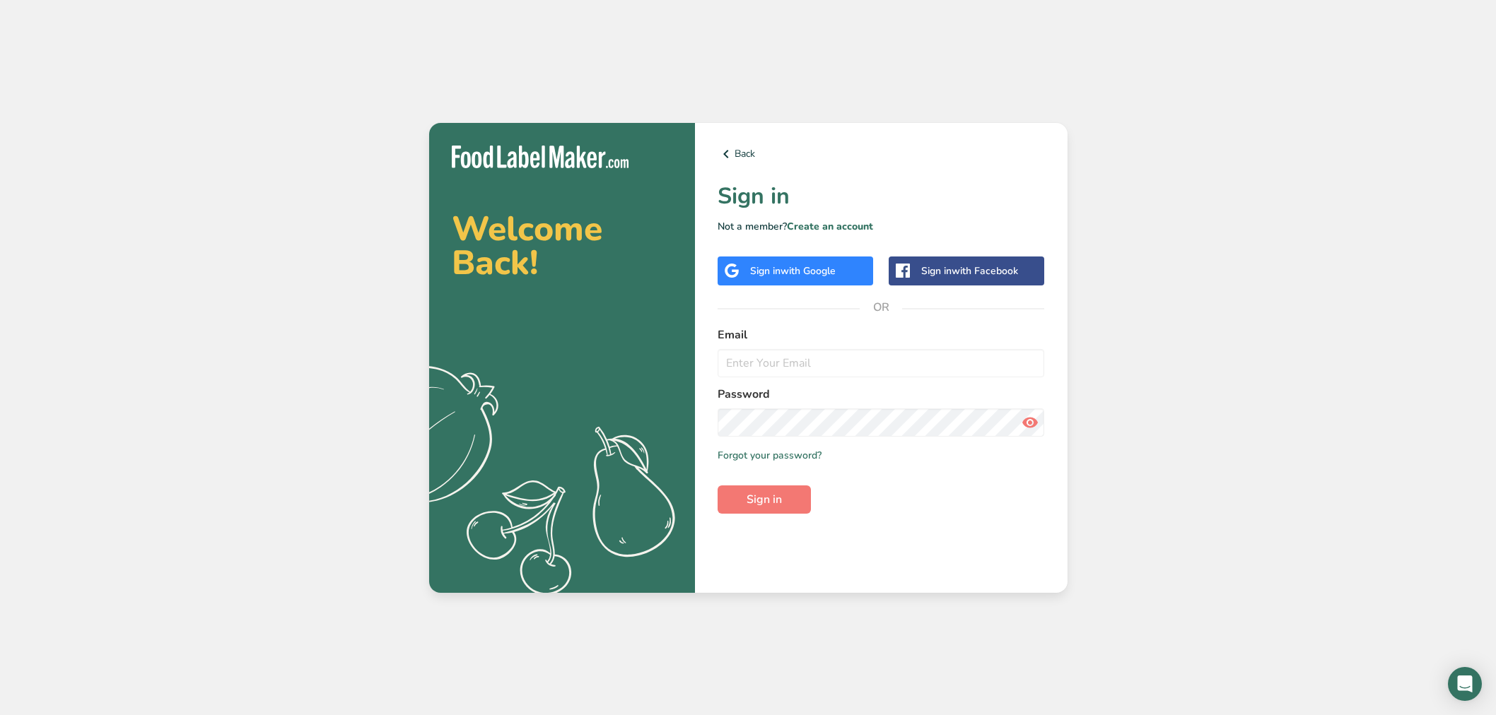 The width and height of the screenshot is (1496, 715). Describe the element at coordinates (769, 455) in the screenshot. I see `a: Forgot your password?` at that location.